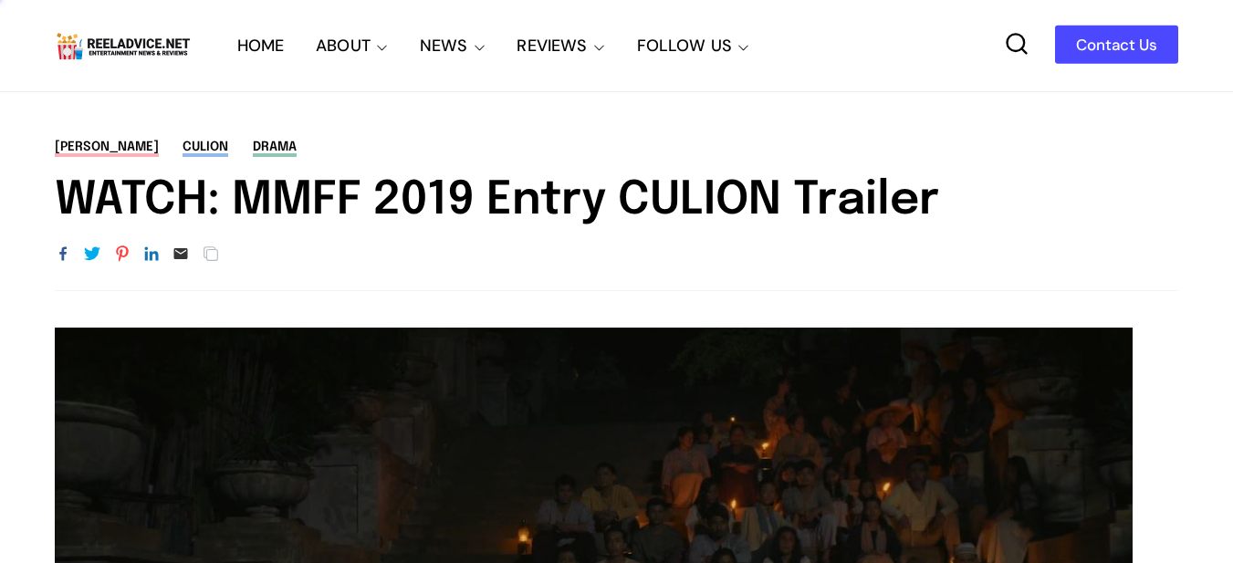 Image resolution: width=1233 pixels, height=563 pixels. What do you see at coordinates (63, 255) in the screenshot?
I see `a: Share to Facebook` at bounding box center [63, 255].